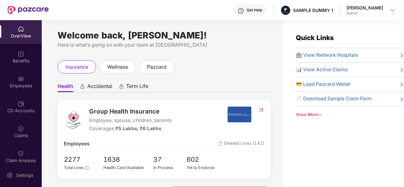 The height and width of the screenshot is (187, 404). What do you see at coordinates (170, 160) in the screenshot?
I see `span: 37` at bounding box center [170, 160].